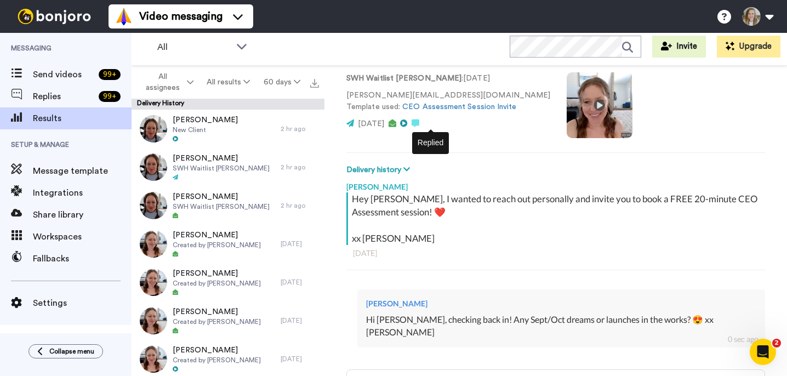 The height and width of the screenshot is (376, 787). What do you see at coordinates (66, 351) in the screenshot?
I see `button: Collapse menu` at bounding box center [66, 351].